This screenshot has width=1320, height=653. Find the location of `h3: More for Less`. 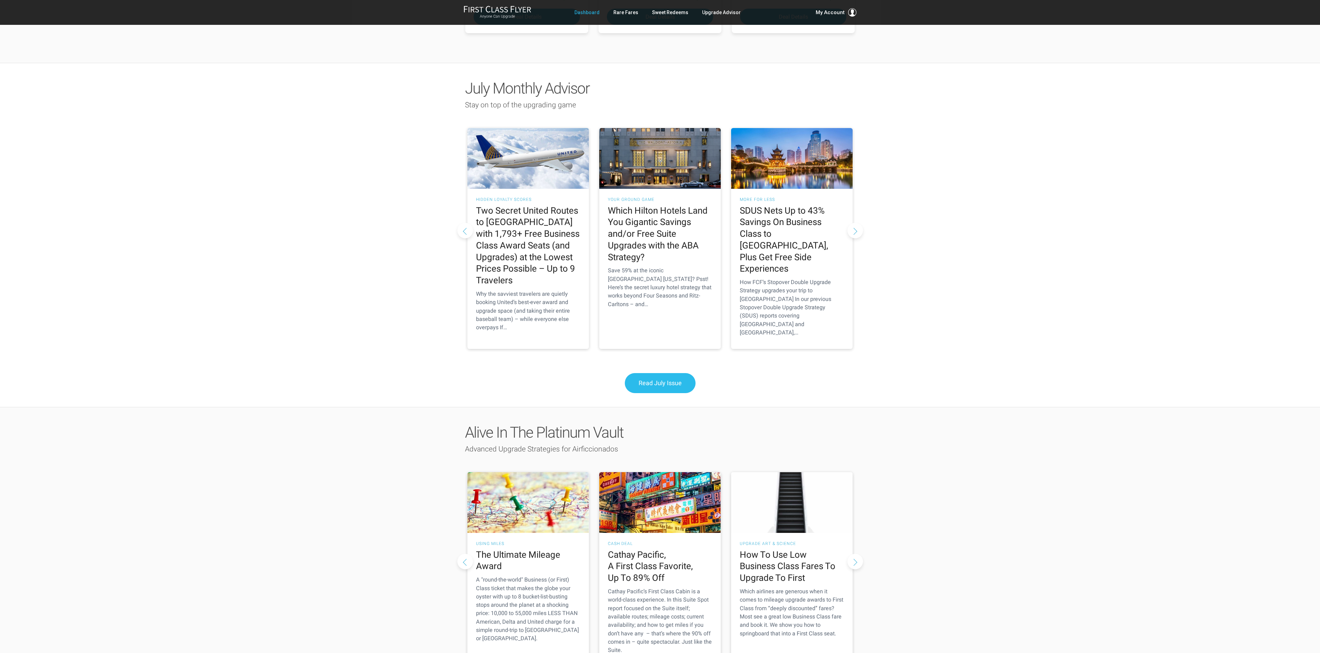

h3: More for Less is located at coordinates (792, 199).